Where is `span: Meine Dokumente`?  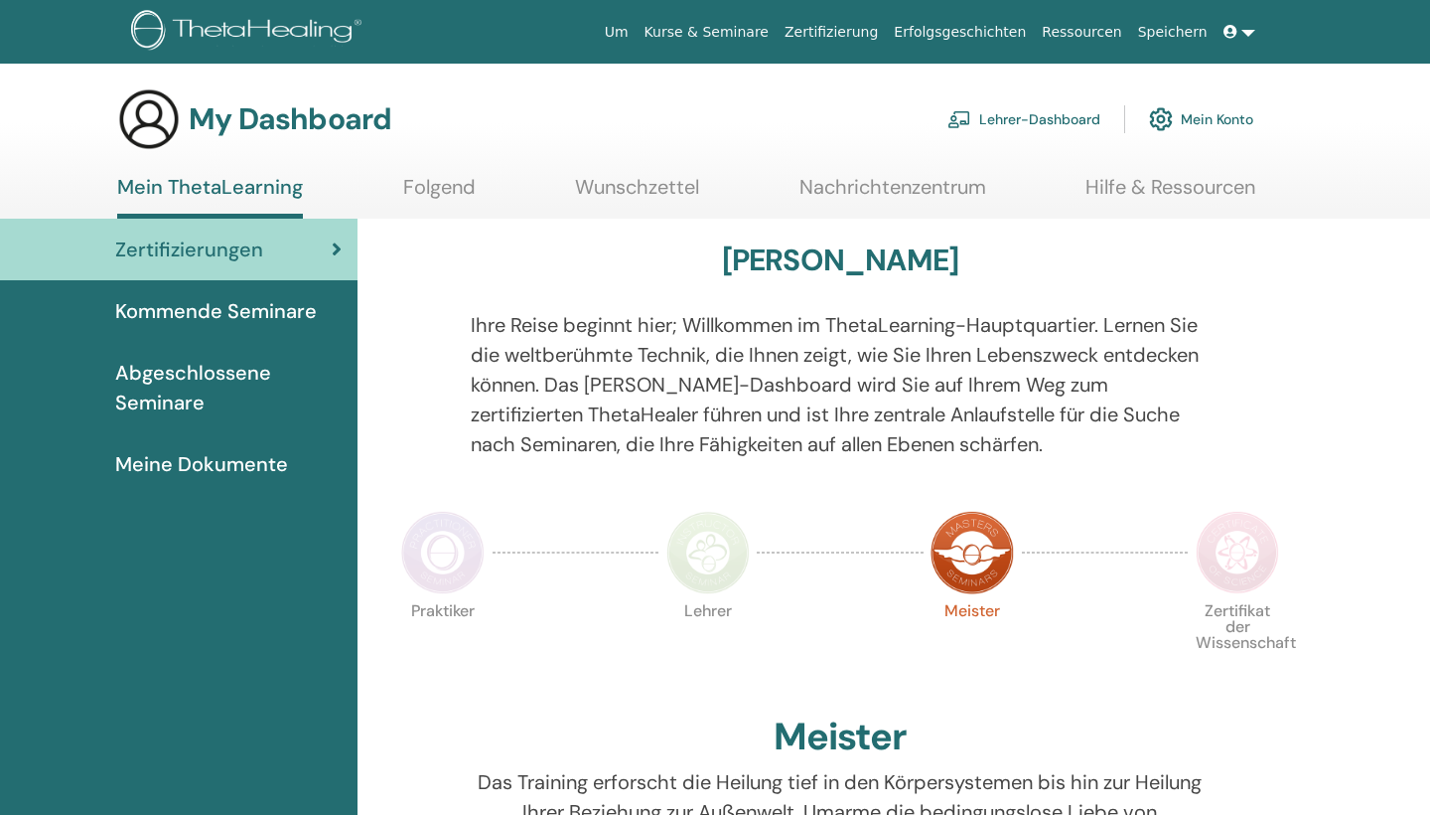 span: Meine Dokumente is located at coordinates (202, 464).